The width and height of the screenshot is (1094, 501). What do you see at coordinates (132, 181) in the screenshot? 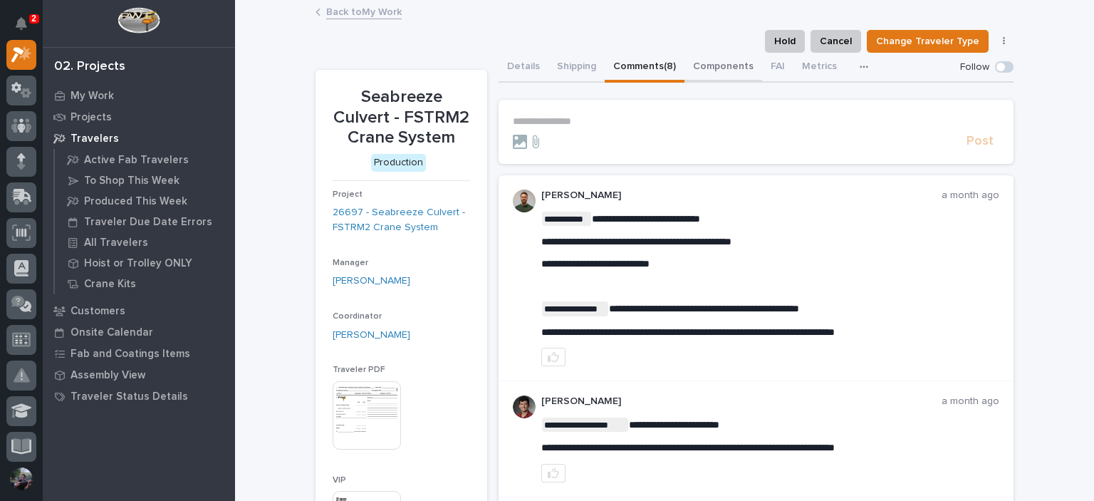
I see `p: To Shop This Week` at bounding box center [132, 181].